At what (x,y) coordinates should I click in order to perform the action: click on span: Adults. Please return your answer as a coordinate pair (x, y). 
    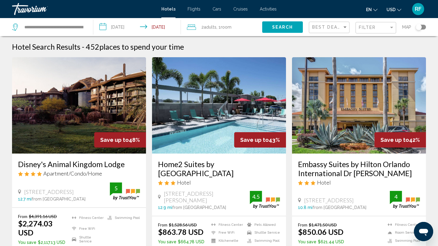
    Looking at the image, I should click on (210, 27).